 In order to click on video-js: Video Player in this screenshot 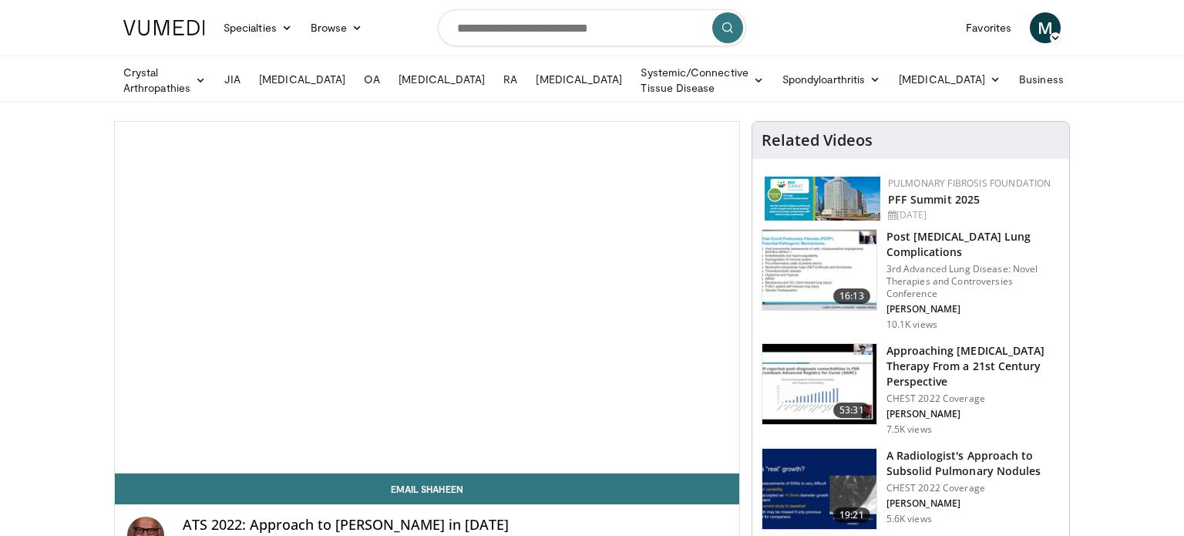, I will do `click(427, 297)`.